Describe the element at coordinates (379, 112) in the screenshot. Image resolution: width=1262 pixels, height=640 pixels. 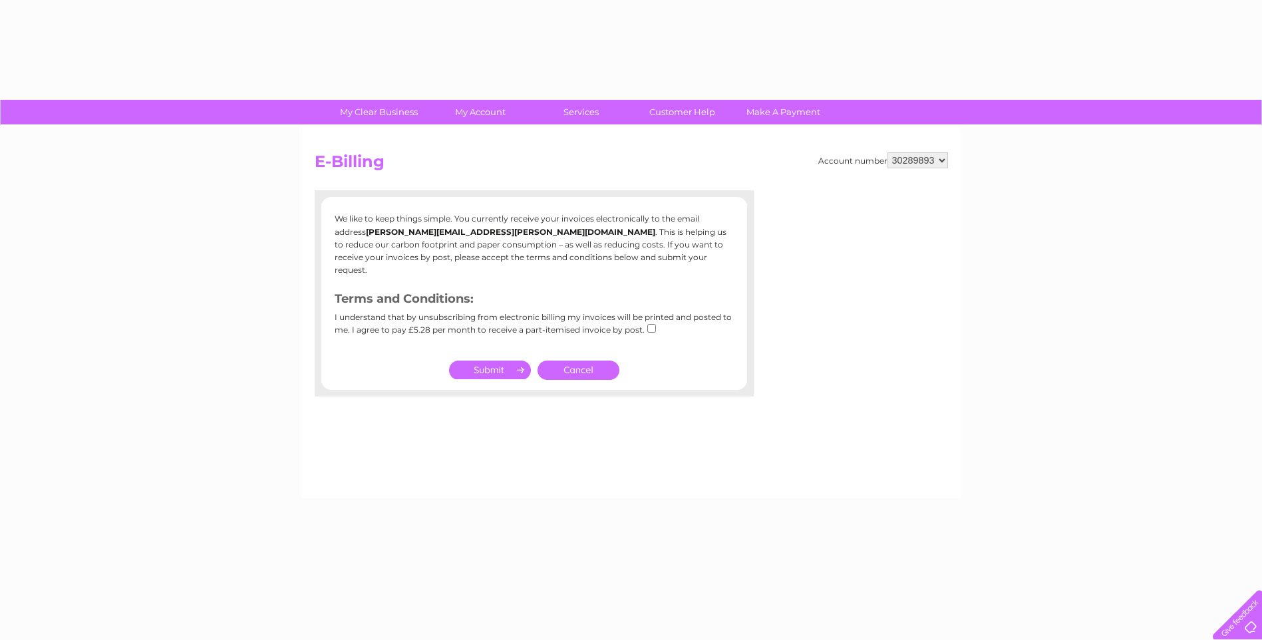
I see `a: My Clear Business` at that location.